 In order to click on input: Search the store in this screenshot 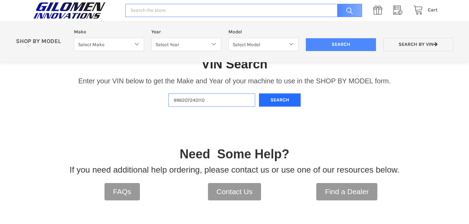, I will do `click(243, 10)`.